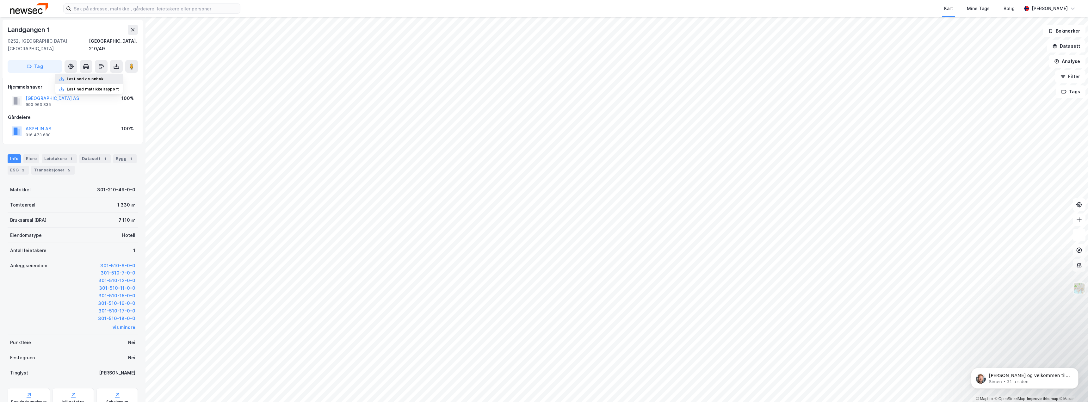 The width and height of the screenshot is (1088, 402). Describe the element at coordinates (1071, 77) in the screenshot. I see `button: Filter` at that location.